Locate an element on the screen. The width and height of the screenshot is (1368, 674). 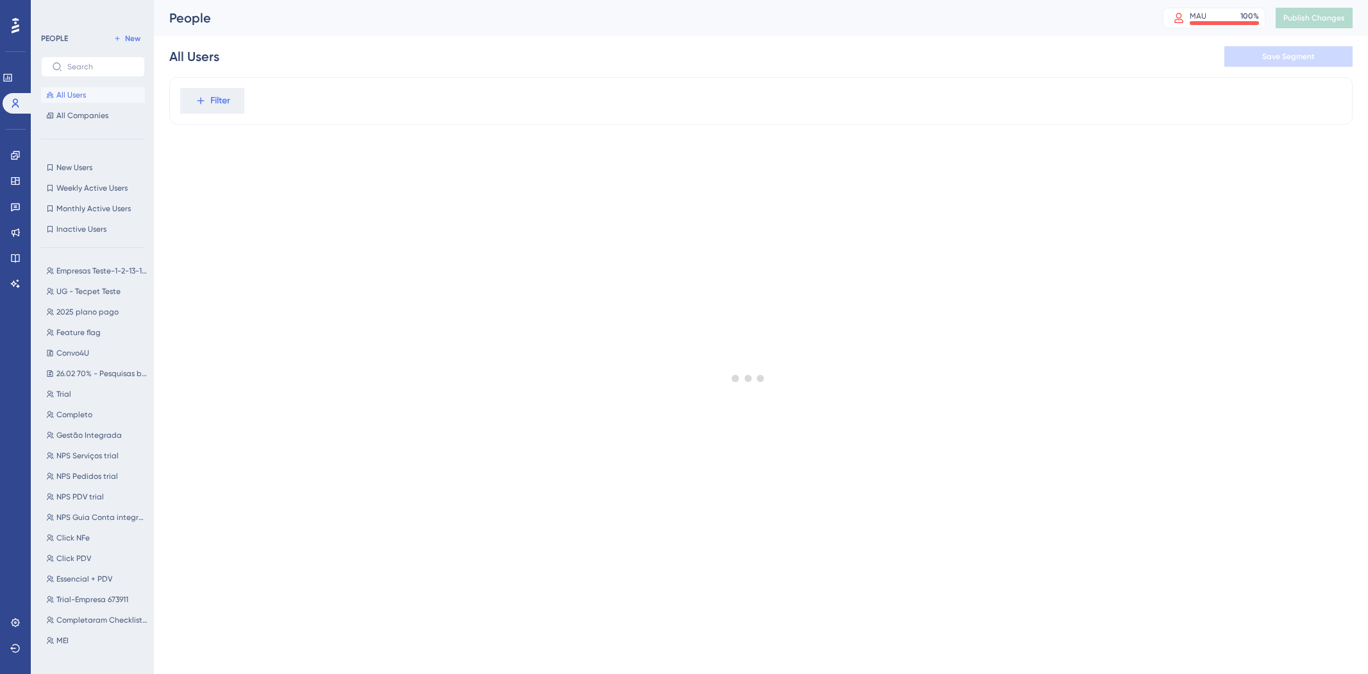
button: Trial-Empresa 673911 is located at coordinates (97, 599).